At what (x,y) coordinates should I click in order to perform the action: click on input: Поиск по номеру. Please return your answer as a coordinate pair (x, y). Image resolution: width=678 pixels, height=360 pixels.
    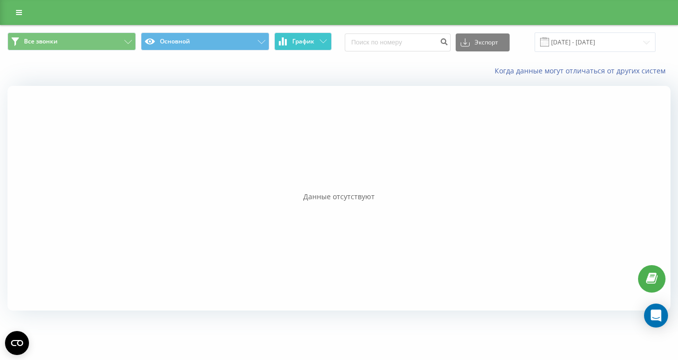
    Looking at the image, I should click on (398, 42).